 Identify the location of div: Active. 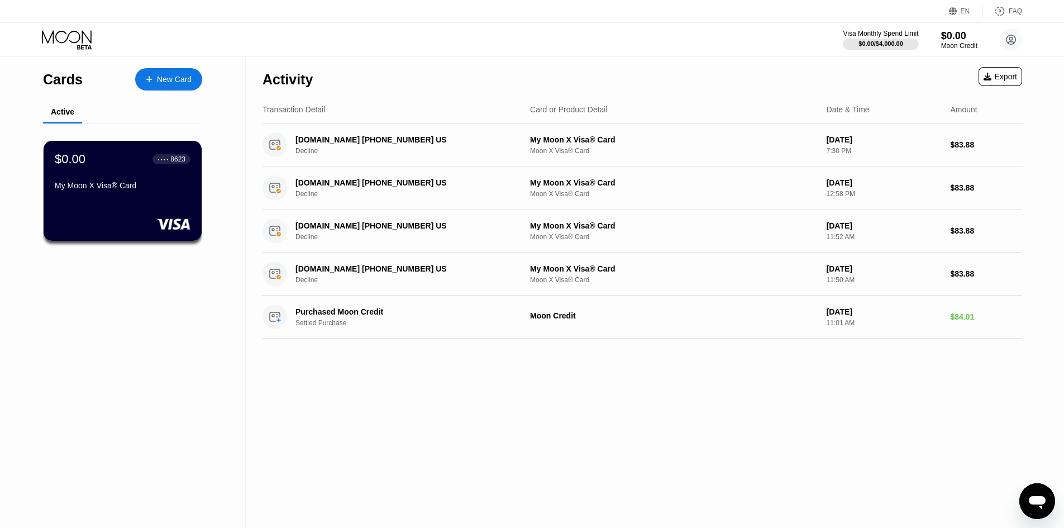
(63, 112).